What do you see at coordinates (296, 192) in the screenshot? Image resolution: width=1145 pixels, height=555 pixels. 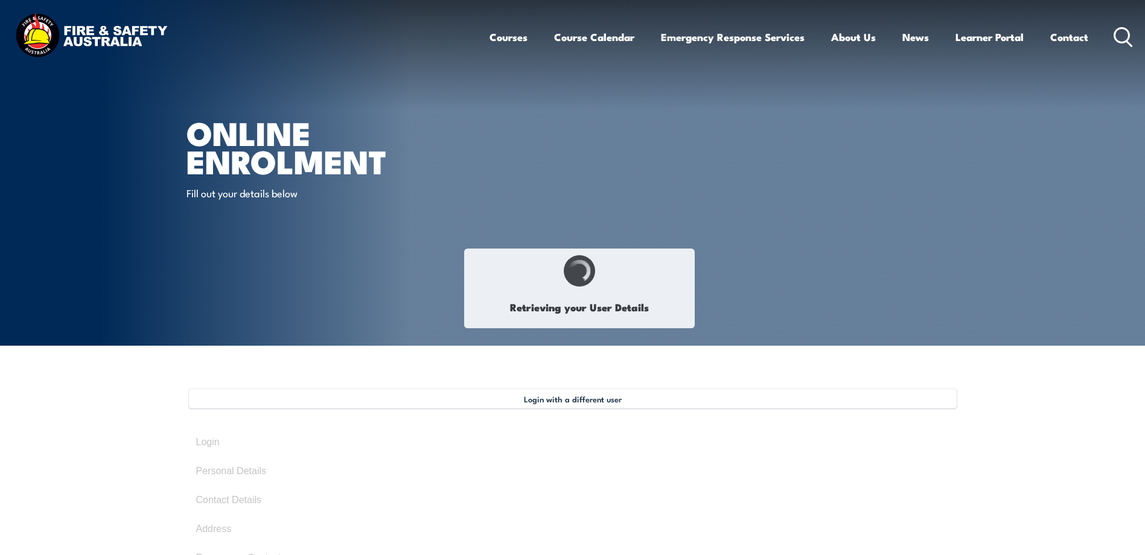 I see `p: Fill out your details below` at bounding box center [296, 192].